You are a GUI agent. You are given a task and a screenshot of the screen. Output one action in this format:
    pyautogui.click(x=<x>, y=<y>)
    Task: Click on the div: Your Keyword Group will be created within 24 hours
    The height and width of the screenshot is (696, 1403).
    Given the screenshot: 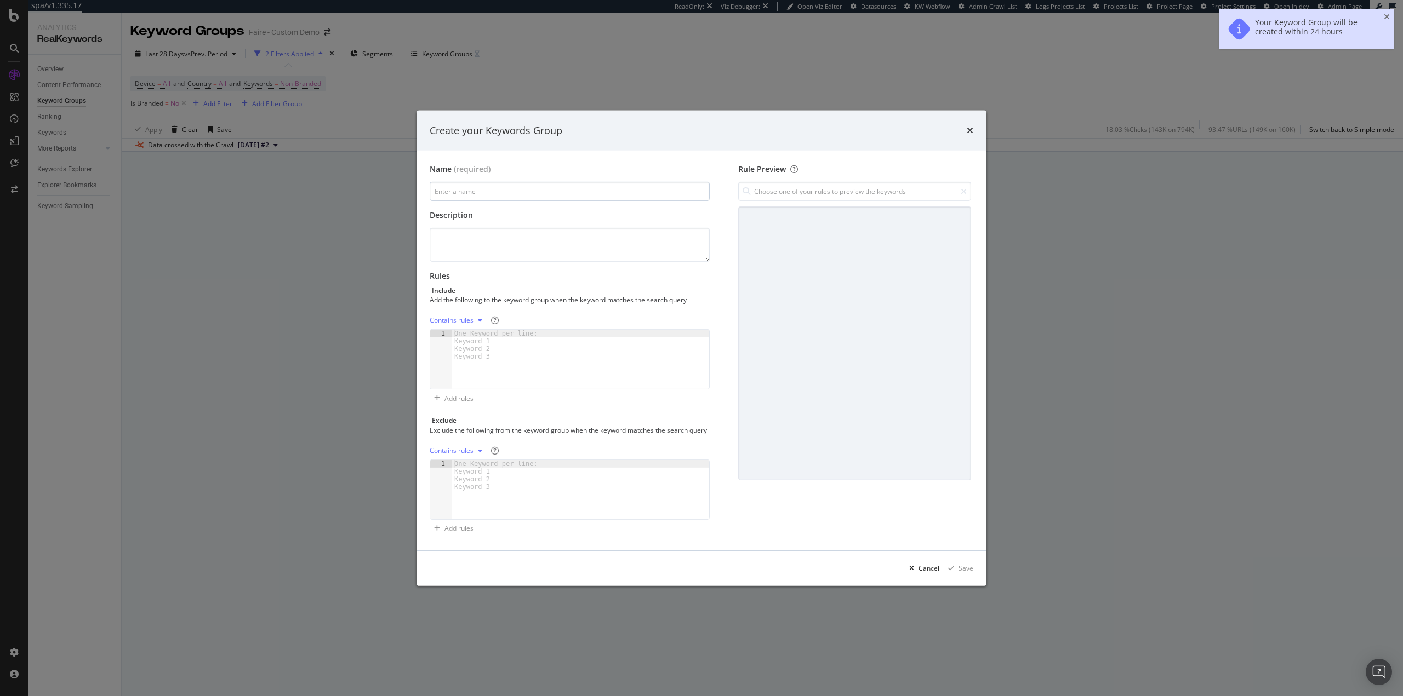 What is the action you would take?
    pyautogui.click(x=1314, y=29)
    